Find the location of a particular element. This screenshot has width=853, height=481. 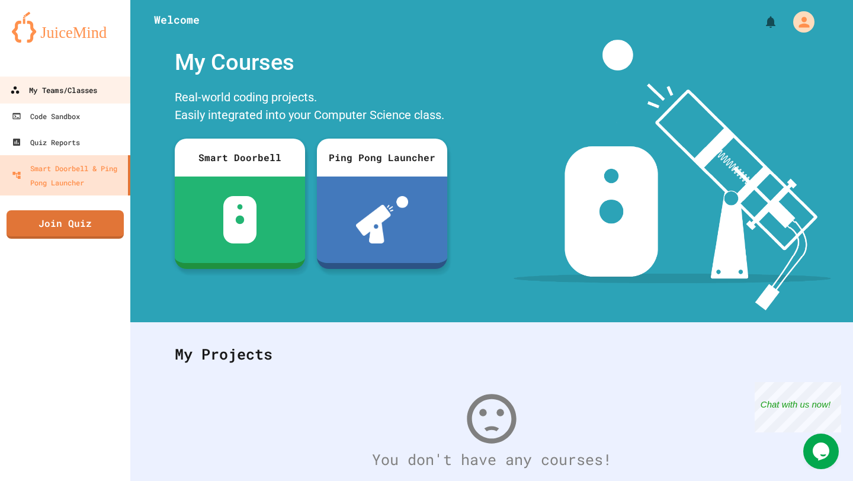

img: sdb-white.svg is located at coordinates (240, 220).